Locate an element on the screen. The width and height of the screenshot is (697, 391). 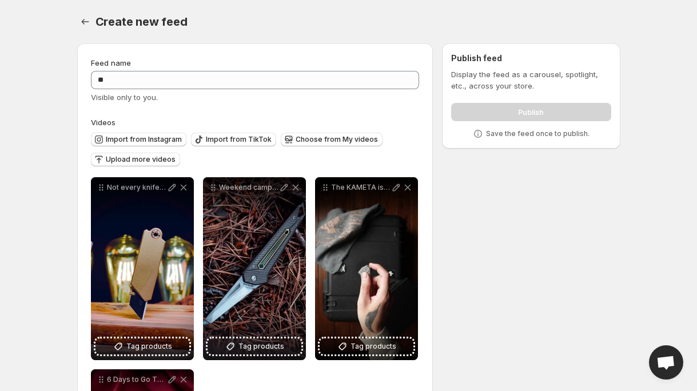
span: Videos is located at coordinates (103, 122).